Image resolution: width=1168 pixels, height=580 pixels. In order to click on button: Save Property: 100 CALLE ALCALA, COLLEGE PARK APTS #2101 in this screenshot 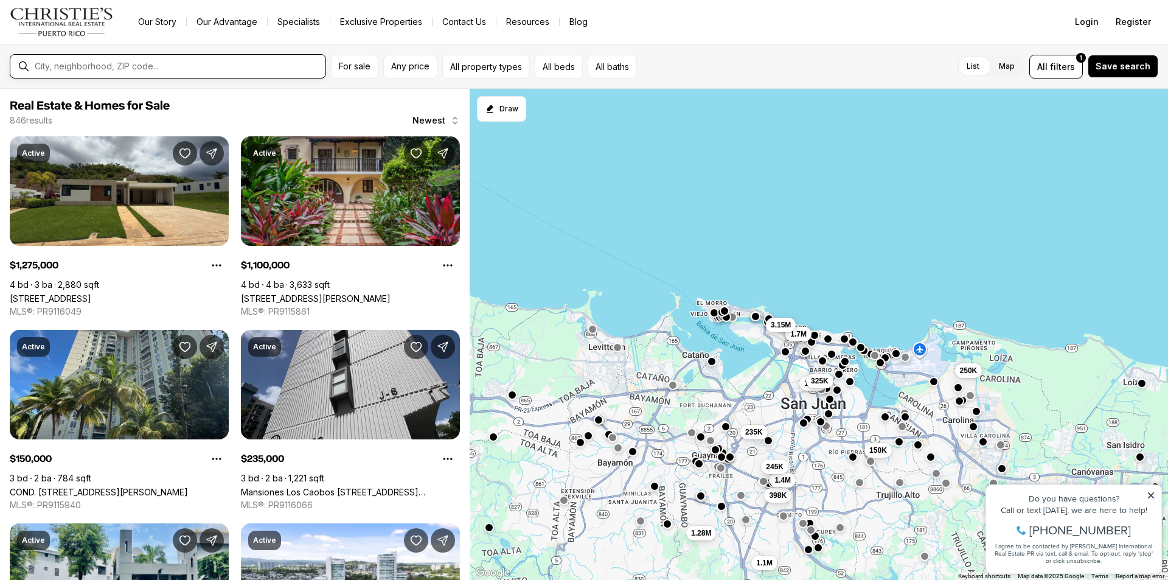, I will do `click(416, 540)`.